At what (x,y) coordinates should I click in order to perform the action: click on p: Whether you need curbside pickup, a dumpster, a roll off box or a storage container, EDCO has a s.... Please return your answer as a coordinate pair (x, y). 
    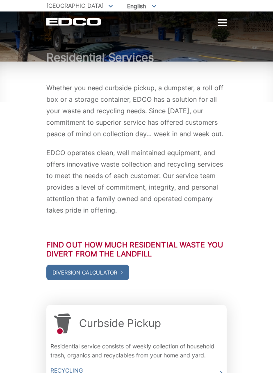
    Looking at the image, I should click on (136, 111).